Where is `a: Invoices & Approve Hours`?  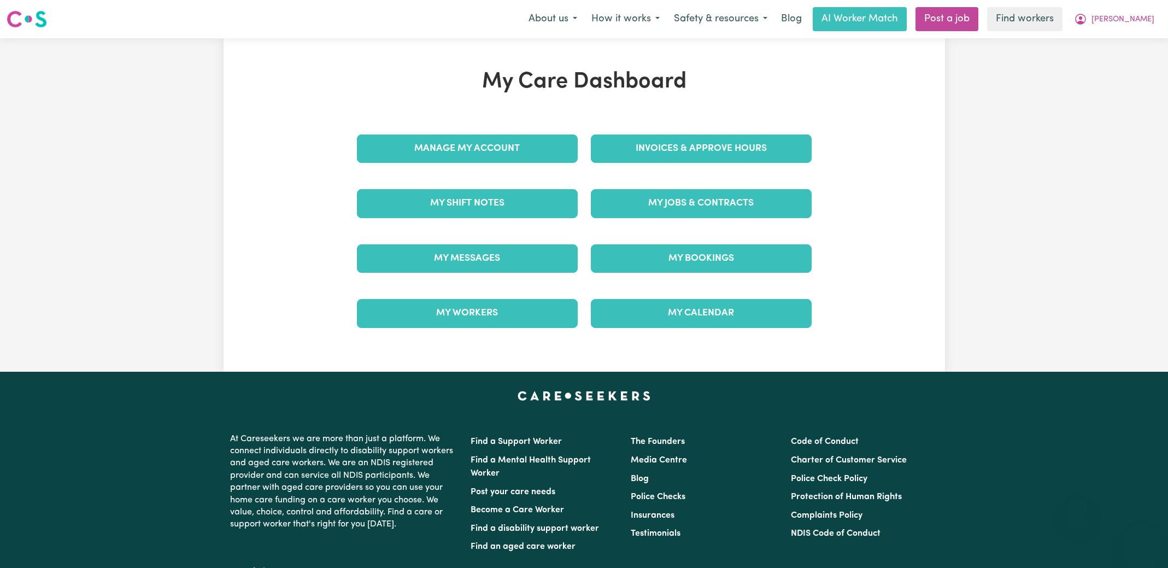 a: Invoices & Approve Hours is located at coordinates (701, 149).